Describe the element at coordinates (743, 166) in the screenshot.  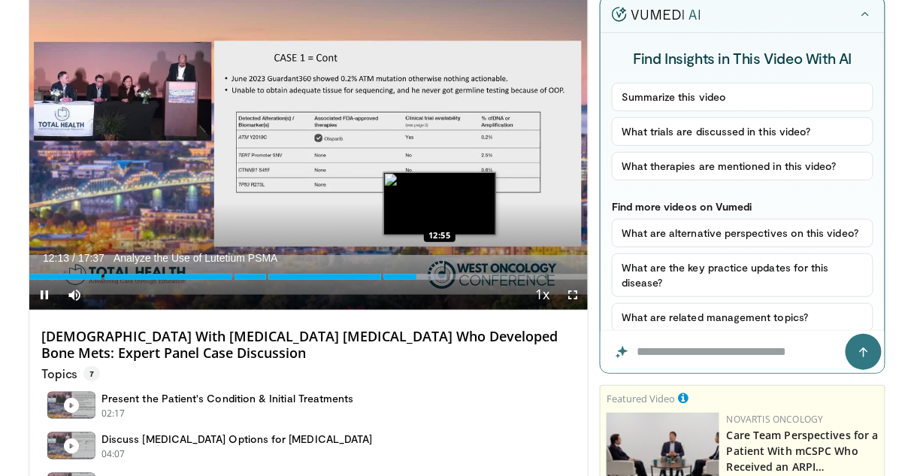
I see `button: What therapies are mentioned in this video?` at that location.